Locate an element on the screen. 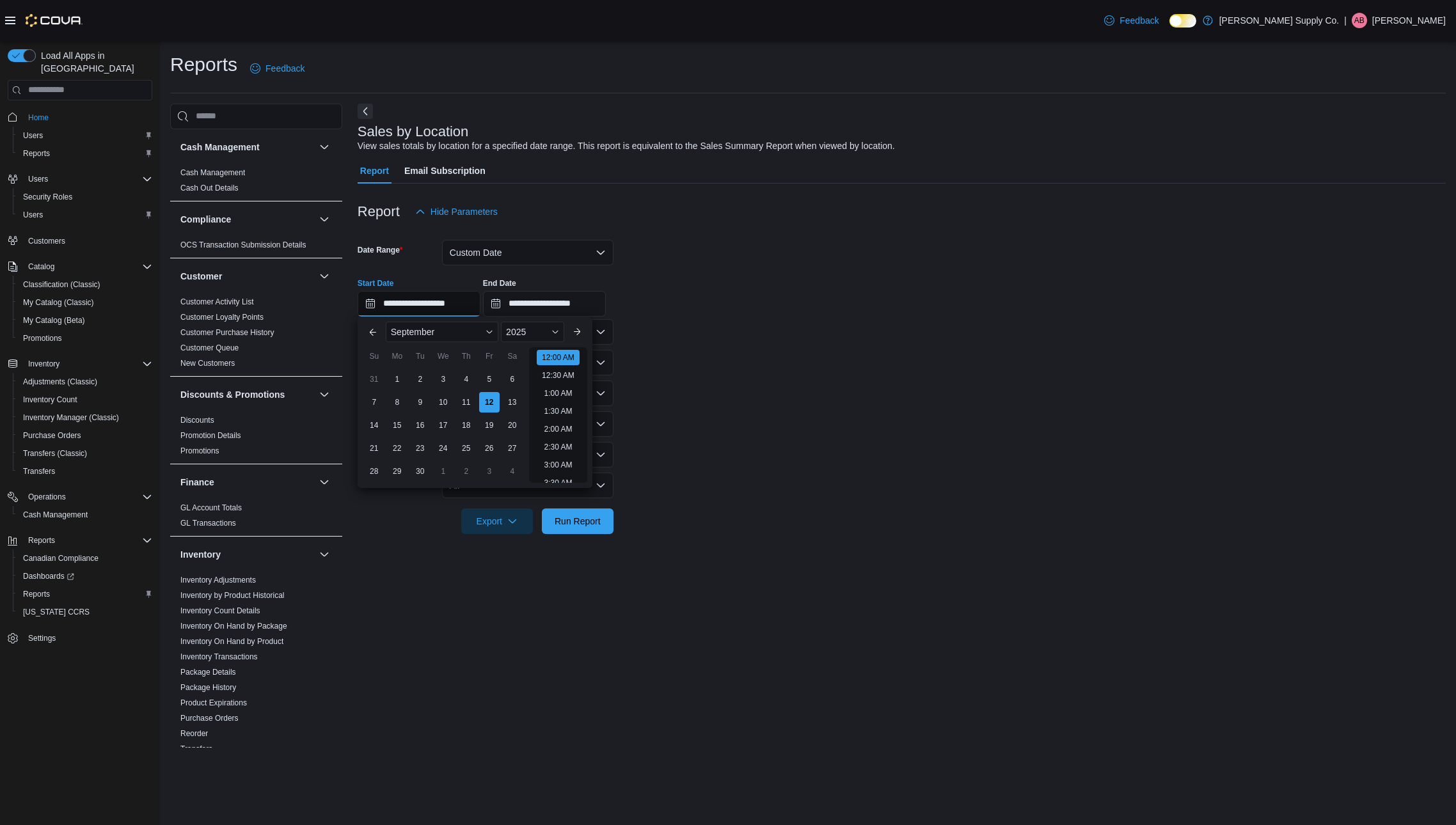 The width and height of the screenshot is (1456, 825). span: OCS Transaction Submission Details is located at coordinates (244, 246).